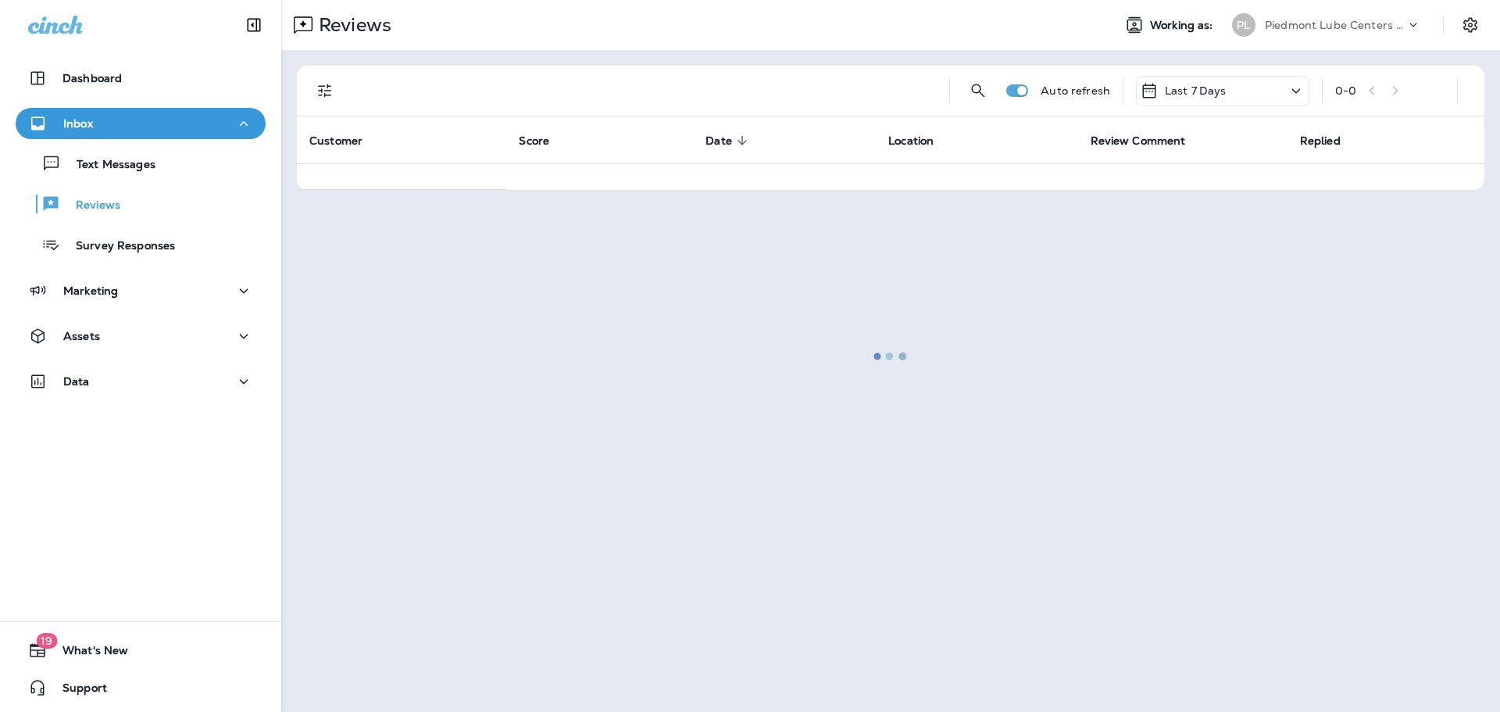  I want to click on button: Inbox, so click(141, 123).